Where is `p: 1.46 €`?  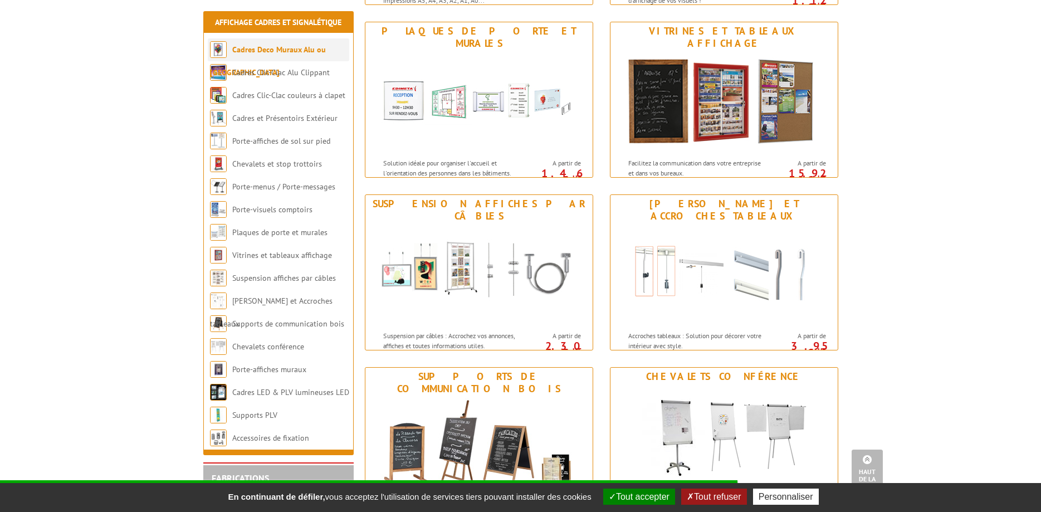
p: 1.46 € is located at coordinates (550, 177).